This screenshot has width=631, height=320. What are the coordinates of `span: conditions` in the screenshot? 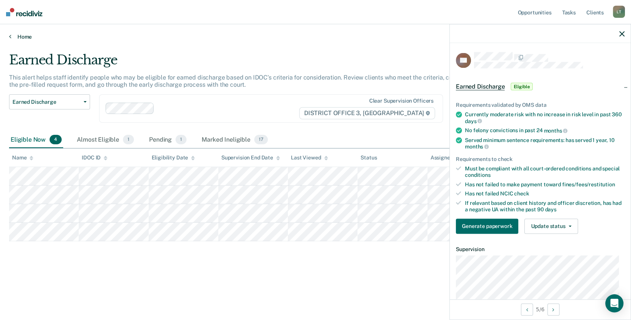 It's located at (478, 174).